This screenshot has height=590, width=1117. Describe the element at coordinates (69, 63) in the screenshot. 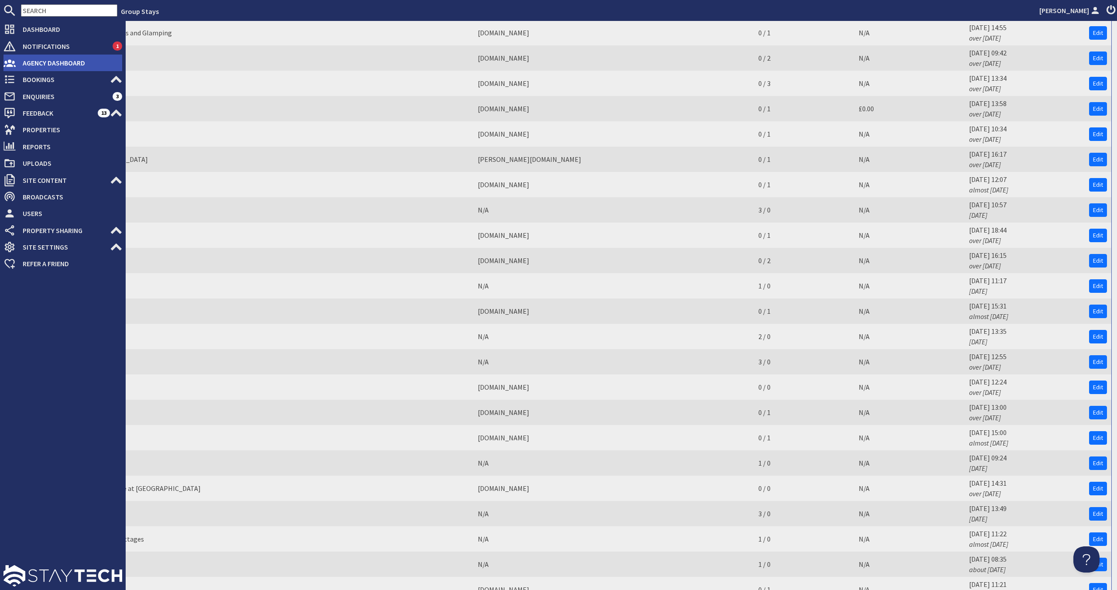

I see `span: Agency Dashboard` at that location.